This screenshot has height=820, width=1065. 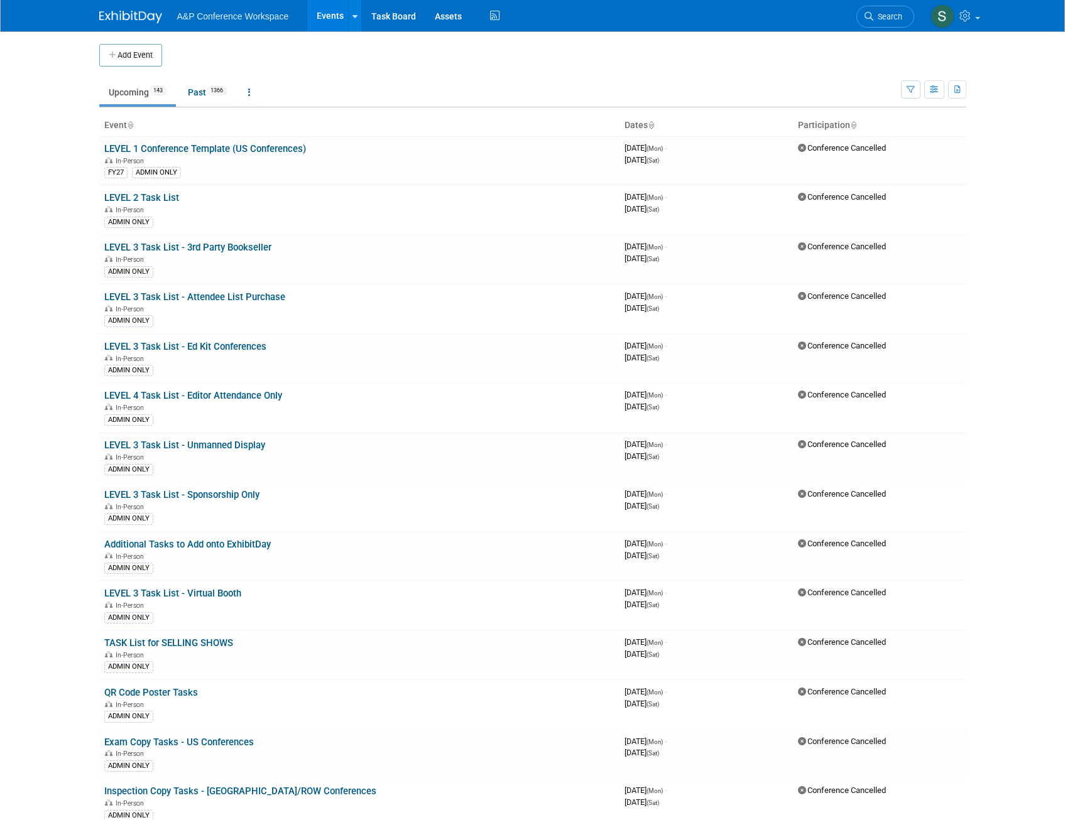 What do you see at coordinates (168, 643) in the screenshot?
I see `a: TASK List for SELLING SHOWS` at bounding box center [168, 643].